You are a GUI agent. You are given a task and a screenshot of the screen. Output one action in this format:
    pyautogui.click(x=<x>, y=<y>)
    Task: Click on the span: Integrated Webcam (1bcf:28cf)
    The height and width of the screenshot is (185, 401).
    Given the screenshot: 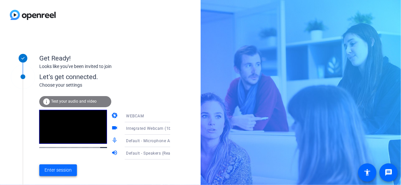 What is the action you would take?
    pyautogui.click(x=156, y=128)
    